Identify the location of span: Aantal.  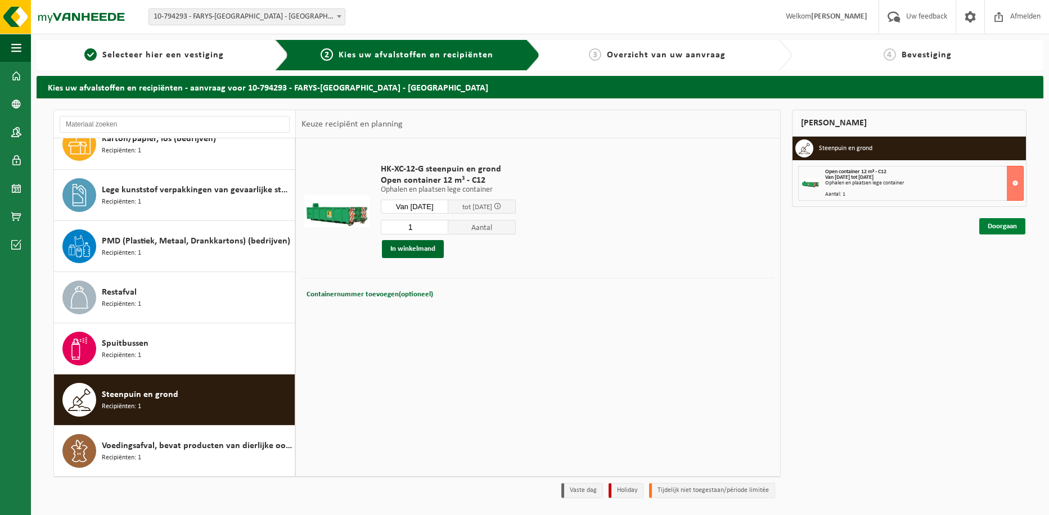
(482, 227).